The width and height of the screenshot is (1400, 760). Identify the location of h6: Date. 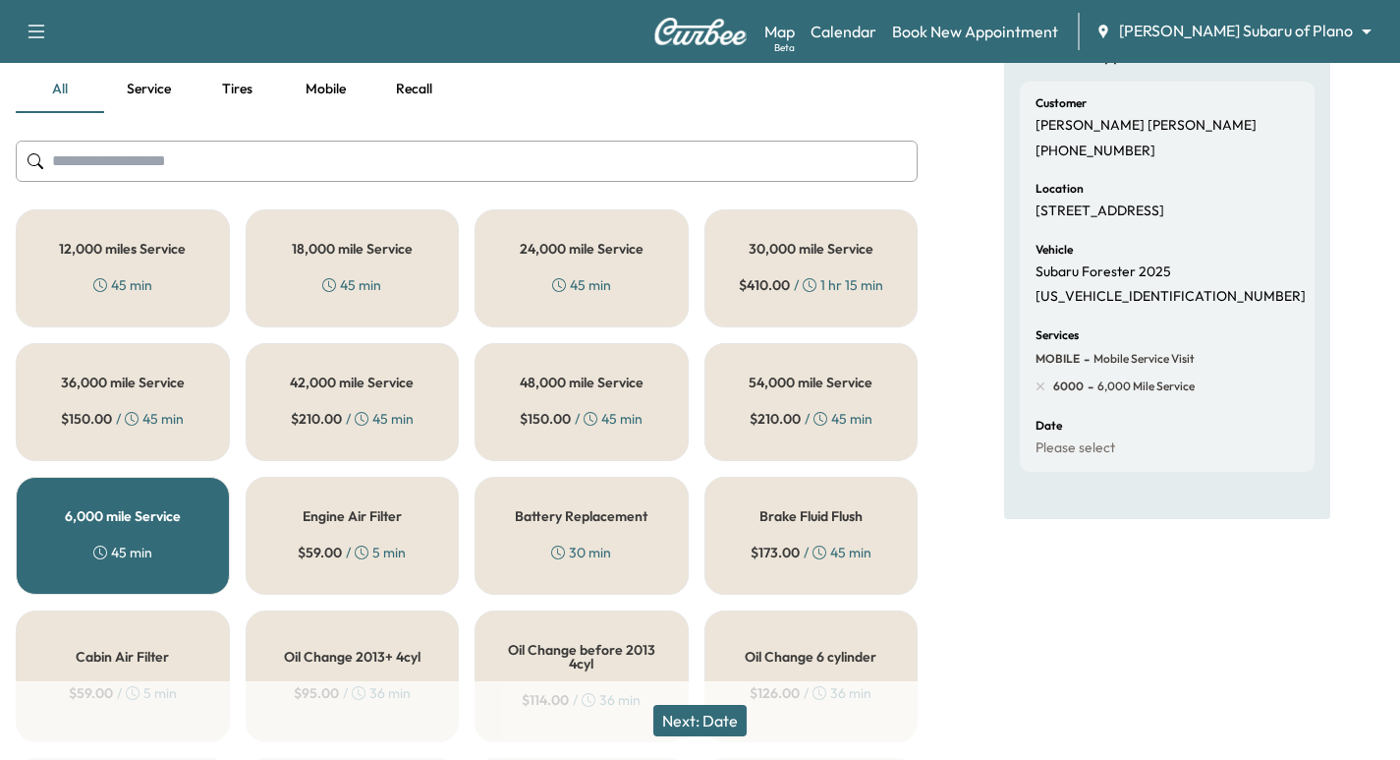
(1049, 425).